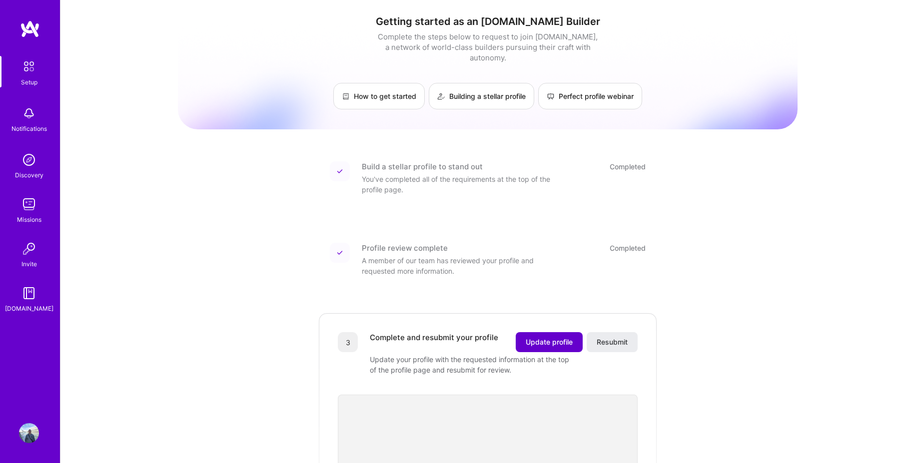 The width and height of the screenshot is (915, 463). Describe the element at coordinates (29, 433) in the screenshot. I see `img: User Avatar` at that location.